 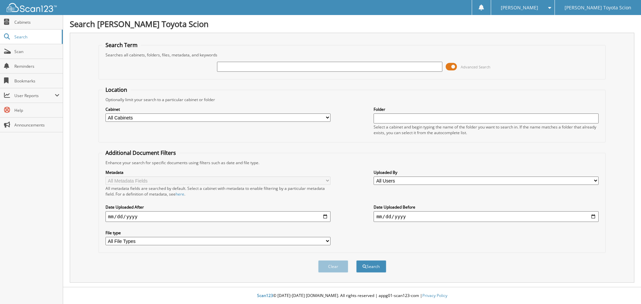 What do you see at coordinates (486, 109) in the screenshot?
I see `label: Folder` at bounding box center [486, 109].